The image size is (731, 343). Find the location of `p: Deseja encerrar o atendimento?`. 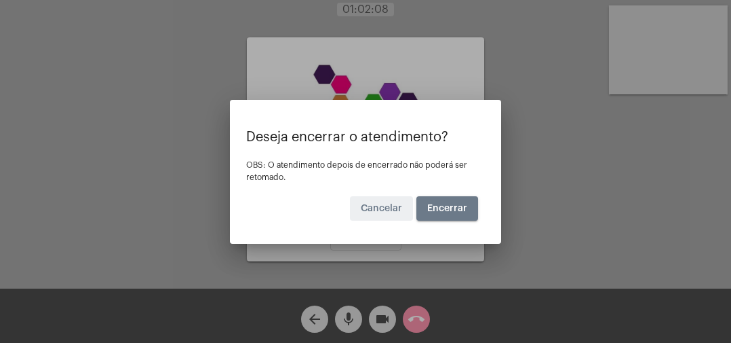

p: Deseja encerrar o atendimento? is located at coordinates (366, 137).